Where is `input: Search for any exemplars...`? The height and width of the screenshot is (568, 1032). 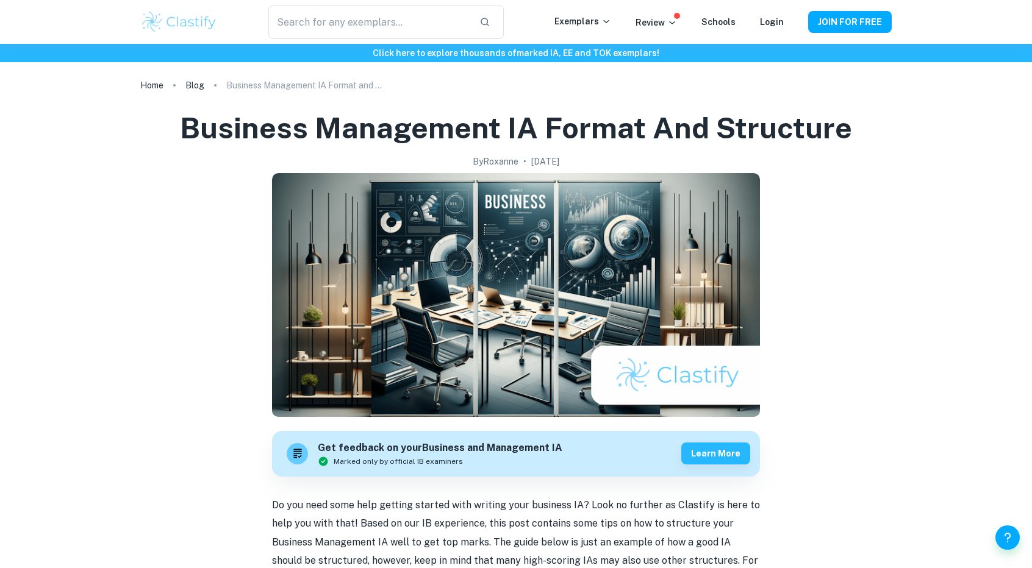 input: Search for any exemplars... is located at coordinates (369, 22).